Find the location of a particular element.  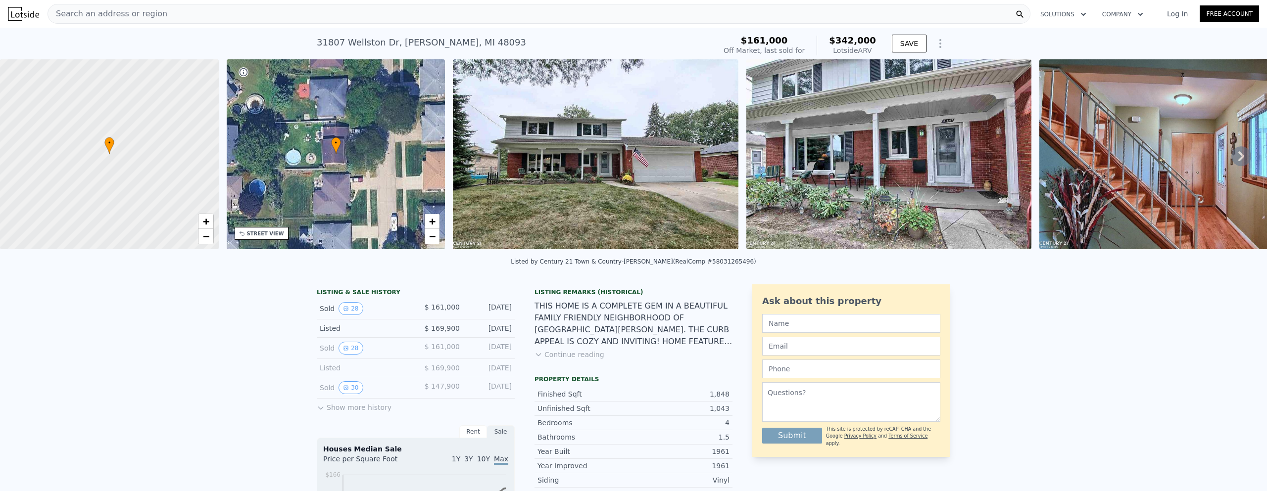

div: Bathrooms is located at coordinates (585, 437).